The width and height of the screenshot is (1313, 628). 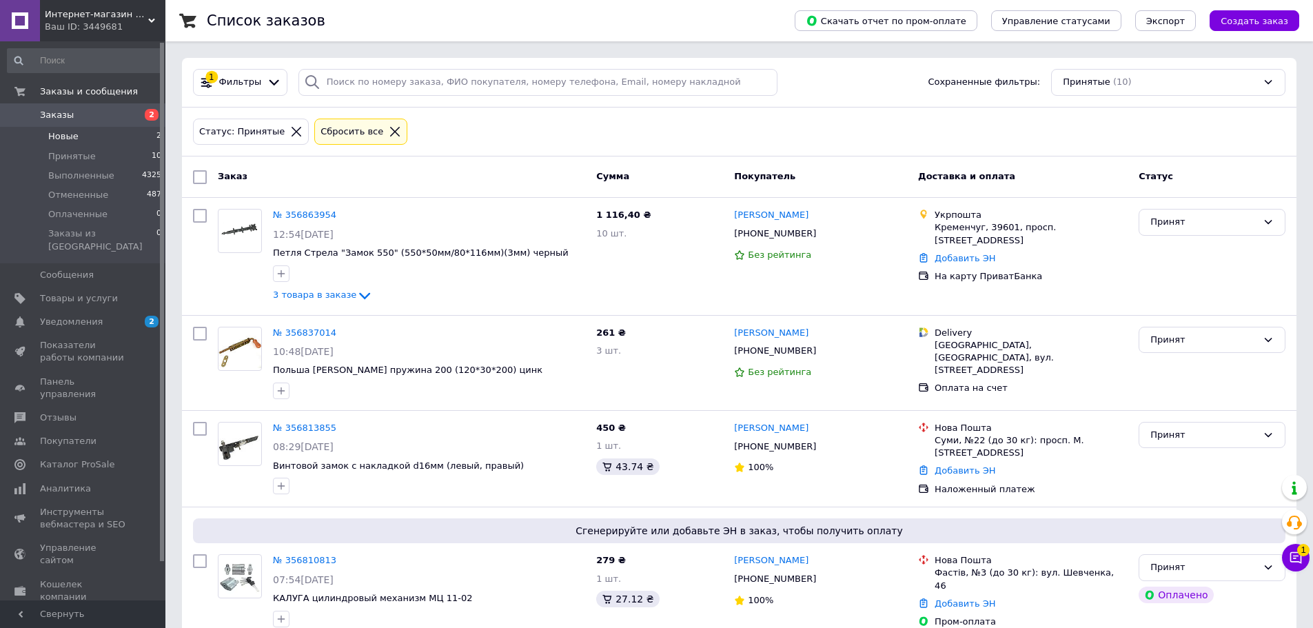 What do you see at coordinates (314, 294) in the screenshot?
I see `span: 3 товара в заказе` at bounding box center [314, 294].